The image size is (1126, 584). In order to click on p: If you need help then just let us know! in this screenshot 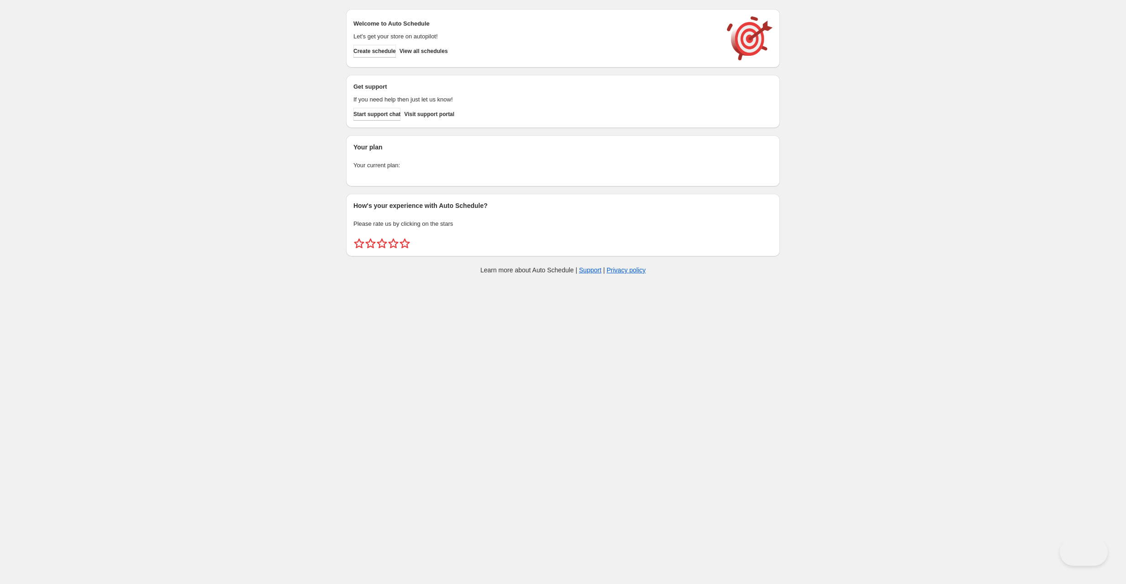, I will do `click(536, 100)`.